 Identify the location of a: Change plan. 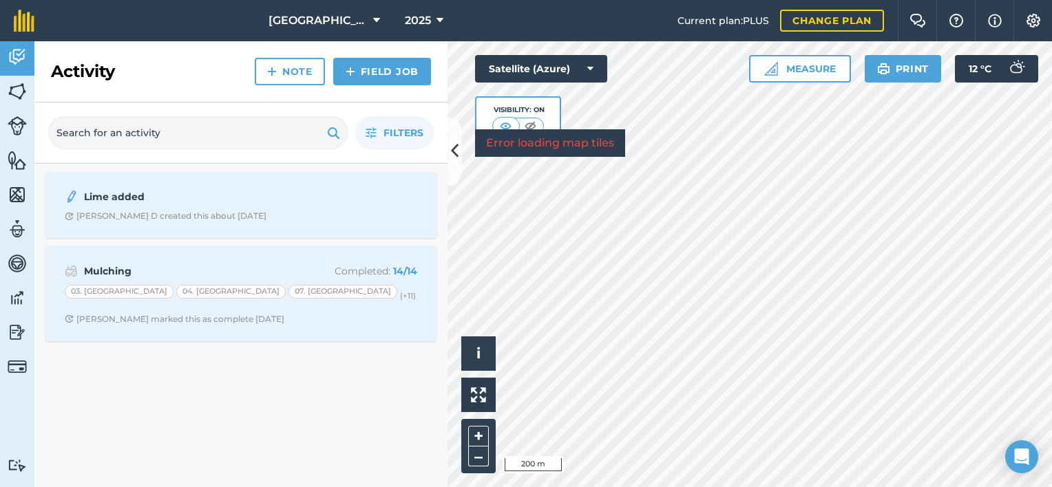
(831, 21).